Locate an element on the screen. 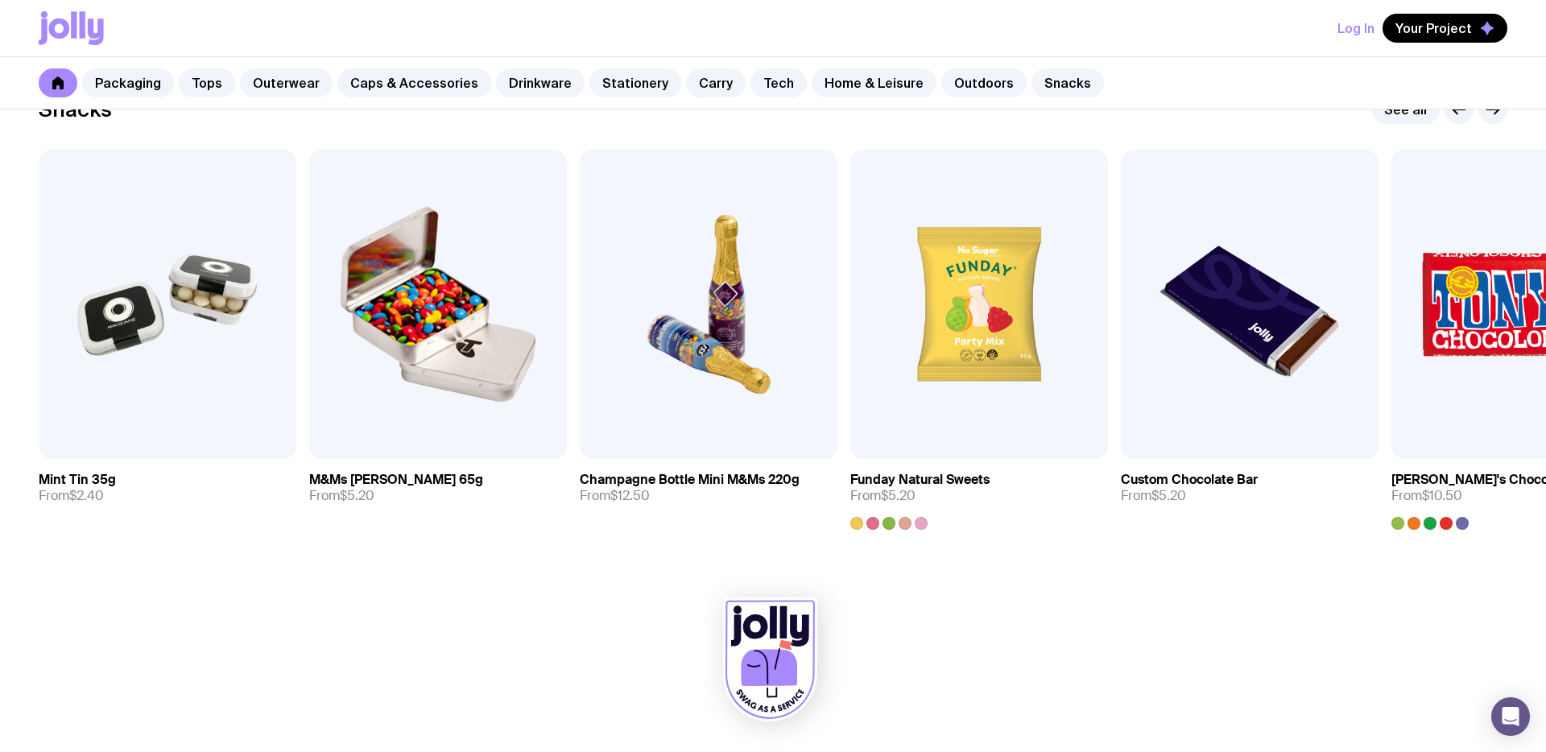 The height and width of the screenshot is (752, 1546). h2: Snacks is located at coordinates (75, 109).